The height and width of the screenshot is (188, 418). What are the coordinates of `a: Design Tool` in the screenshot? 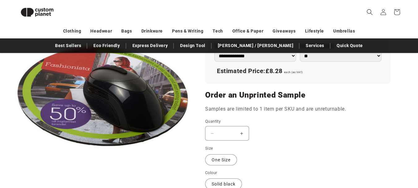 It's located at (193, 45).